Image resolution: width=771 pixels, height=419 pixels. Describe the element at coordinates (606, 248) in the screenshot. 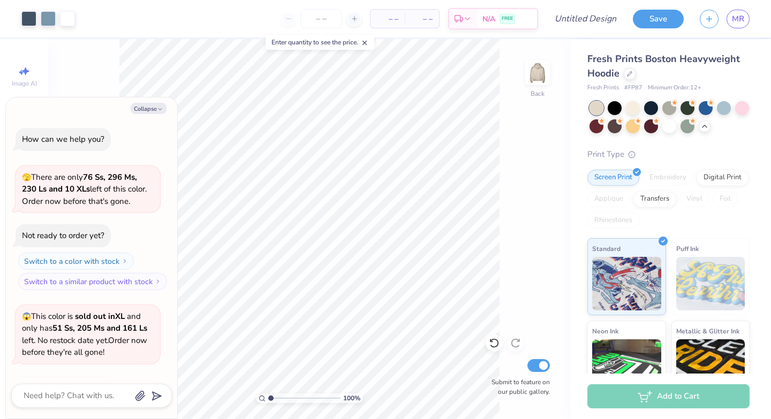

I see `span: Standard` at that location.